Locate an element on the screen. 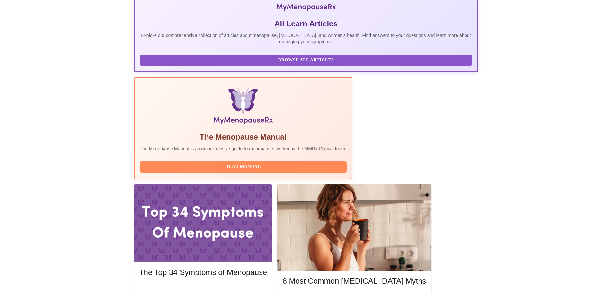 The height and width of the screenshot is (293, 612). h5: The Top 34 Symptoms of Menopause is located at coordinates (203, 272).